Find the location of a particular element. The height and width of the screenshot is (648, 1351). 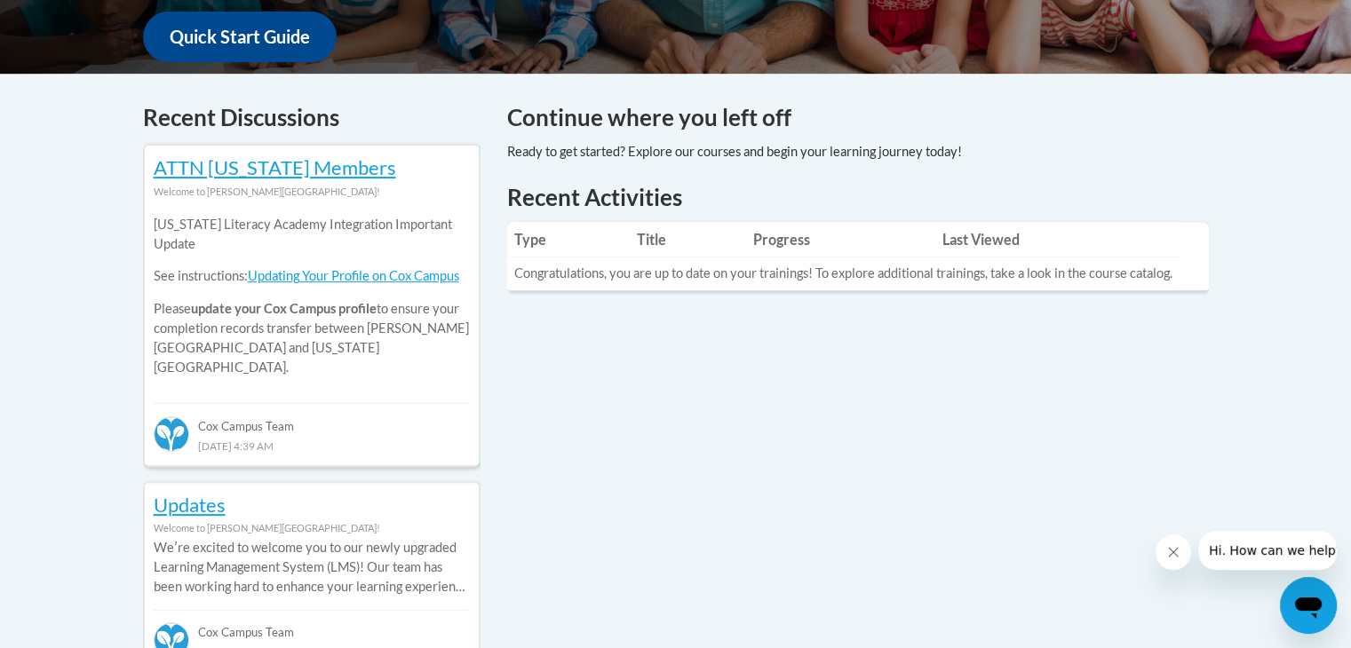

h4: Recent Discussions is located at coordinates (312, 117).